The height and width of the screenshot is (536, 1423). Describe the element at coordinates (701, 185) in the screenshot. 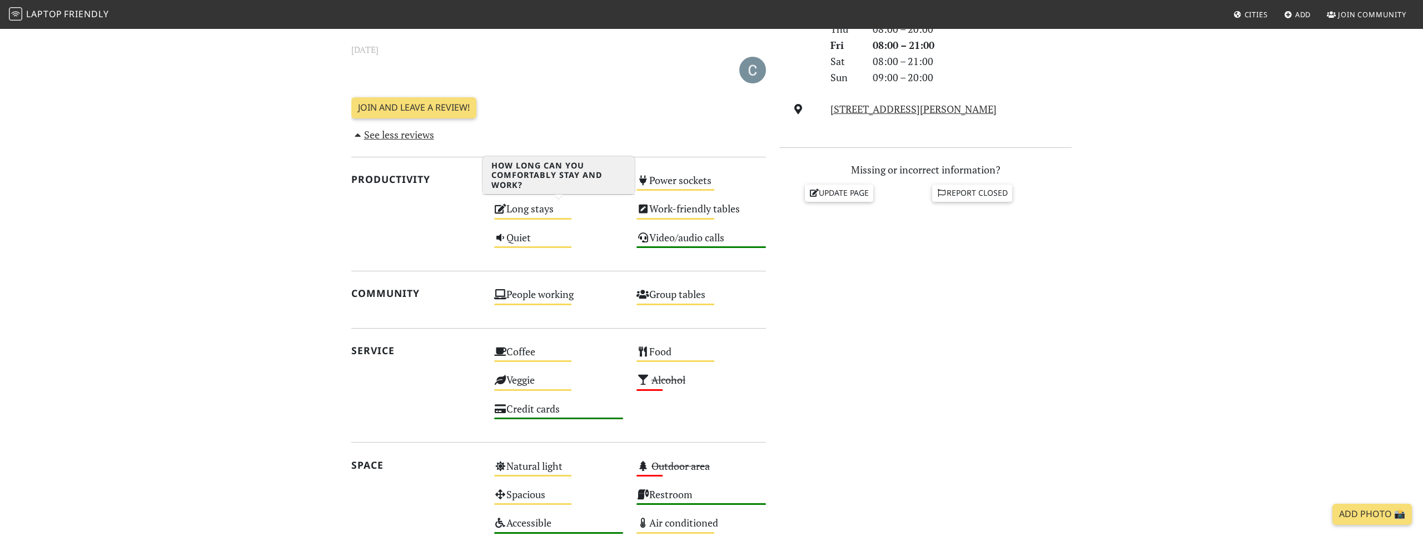

I see `div: Power sockets` at that location.